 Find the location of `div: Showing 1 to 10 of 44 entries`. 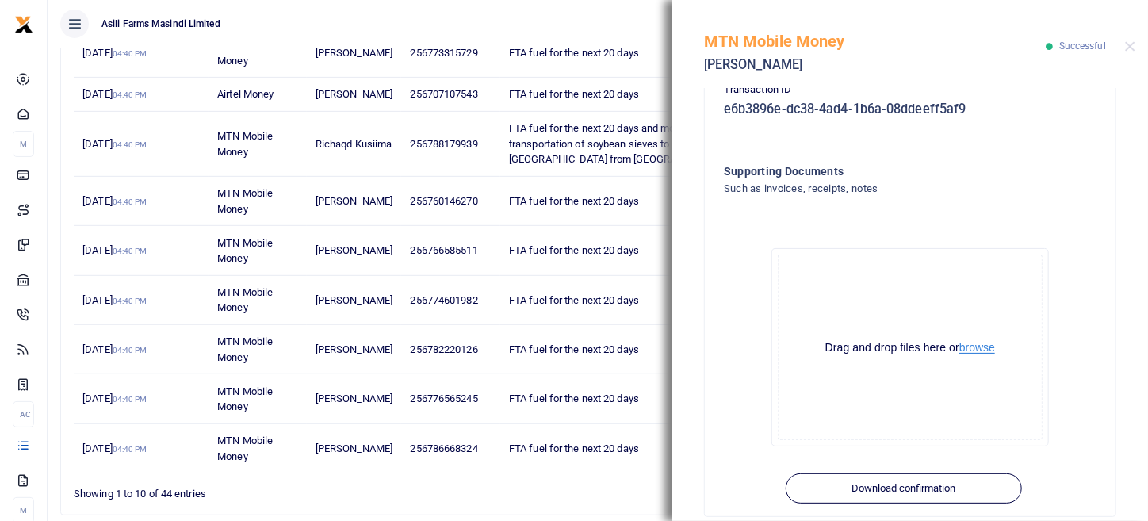

div: Showing 1 to 10 of 44 entries is located at coordinates (289, 489).